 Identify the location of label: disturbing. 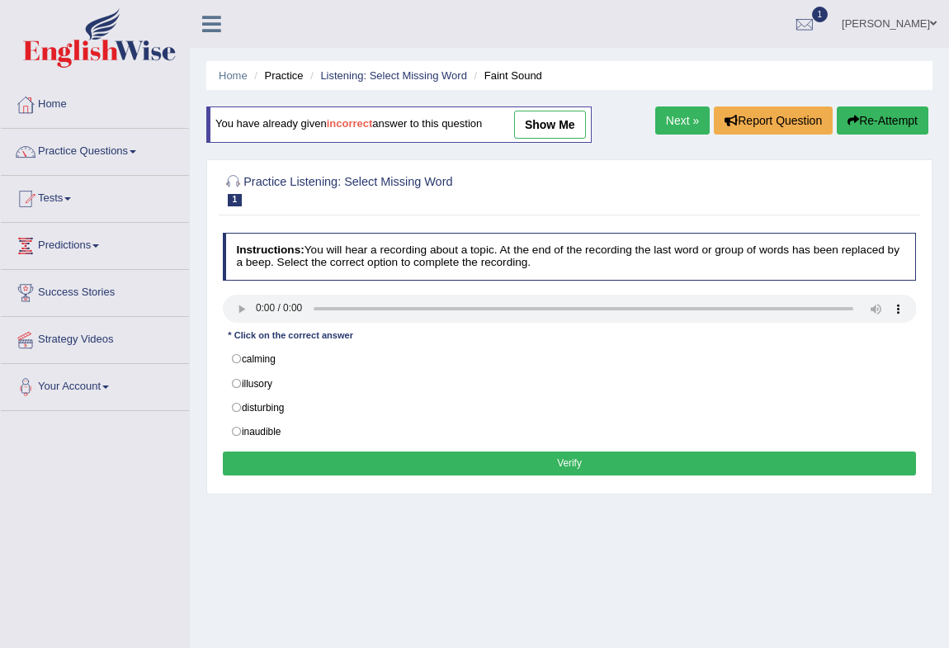
(569, 408).